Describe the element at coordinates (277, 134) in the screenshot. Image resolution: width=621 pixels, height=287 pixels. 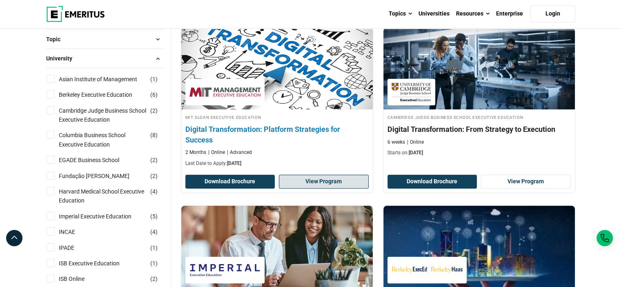
I see `h4: Digital Transformation: Platform Strategies for Success` at that location.